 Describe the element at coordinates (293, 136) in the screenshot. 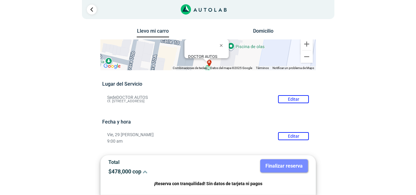

I see `button: Editar` at that location.